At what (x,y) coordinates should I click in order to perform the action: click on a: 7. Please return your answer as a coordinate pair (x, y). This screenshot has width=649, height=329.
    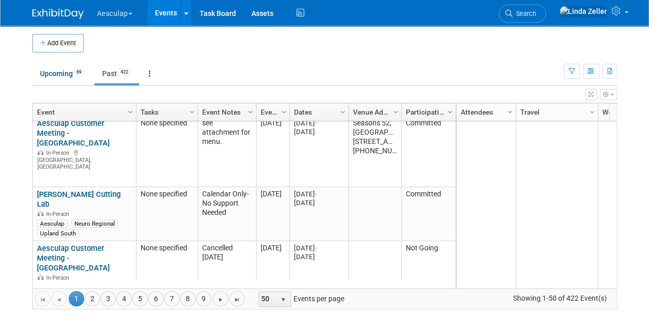
    Looking at the image, I should click on (172, 298).